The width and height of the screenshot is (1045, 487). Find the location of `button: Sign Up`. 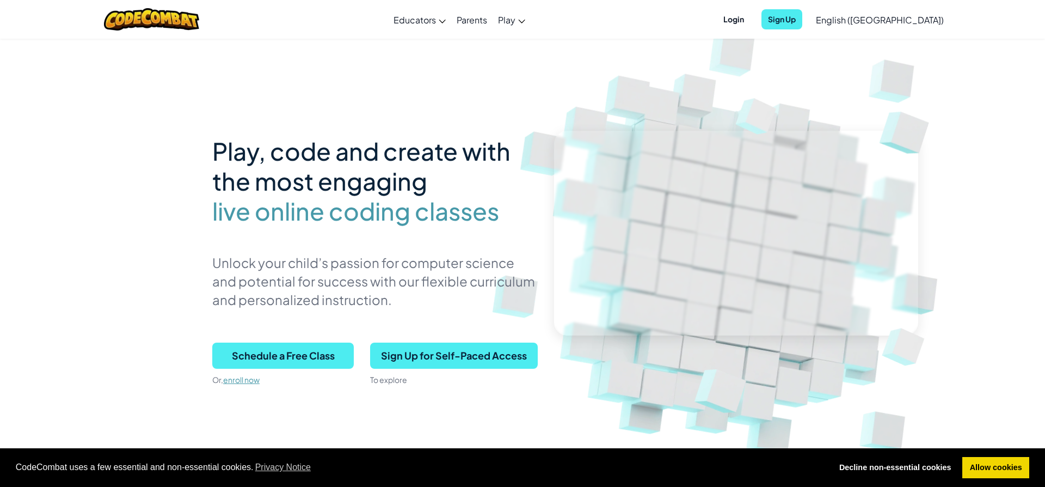

button: Sign Up is located at coordinates (781, 19).